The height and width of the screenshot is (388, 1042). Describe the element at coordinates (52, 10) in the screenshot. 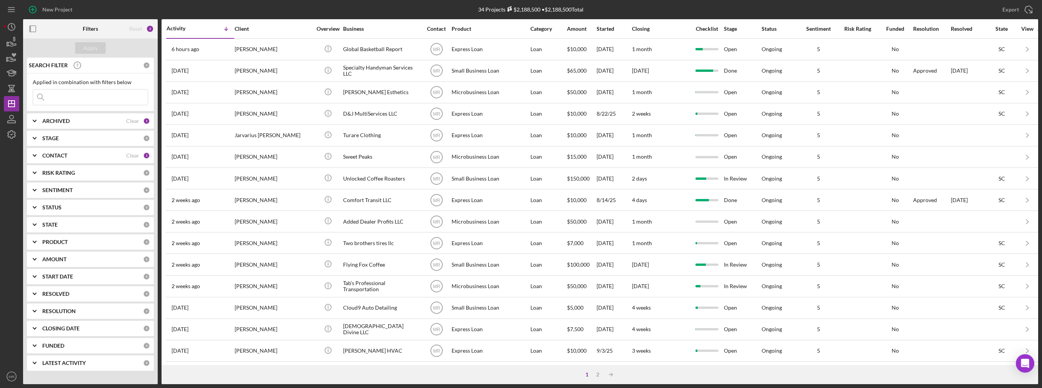

I see `button: New Project` at that location.